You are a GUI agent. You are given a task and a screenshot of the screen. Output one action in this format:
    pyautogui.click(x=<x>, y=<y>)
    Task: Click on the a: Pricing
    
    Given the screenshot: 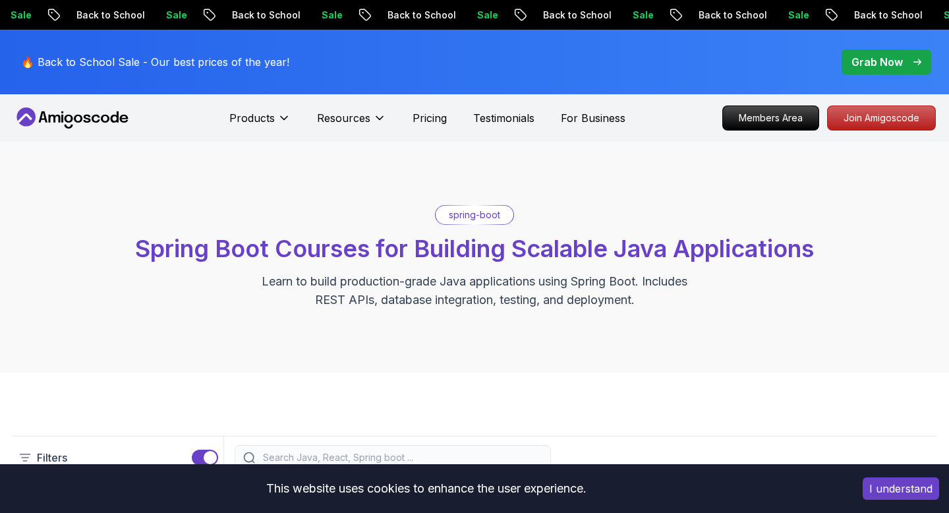 What is the action you would take?
    pyautogui.click(x=430, y=118)
    